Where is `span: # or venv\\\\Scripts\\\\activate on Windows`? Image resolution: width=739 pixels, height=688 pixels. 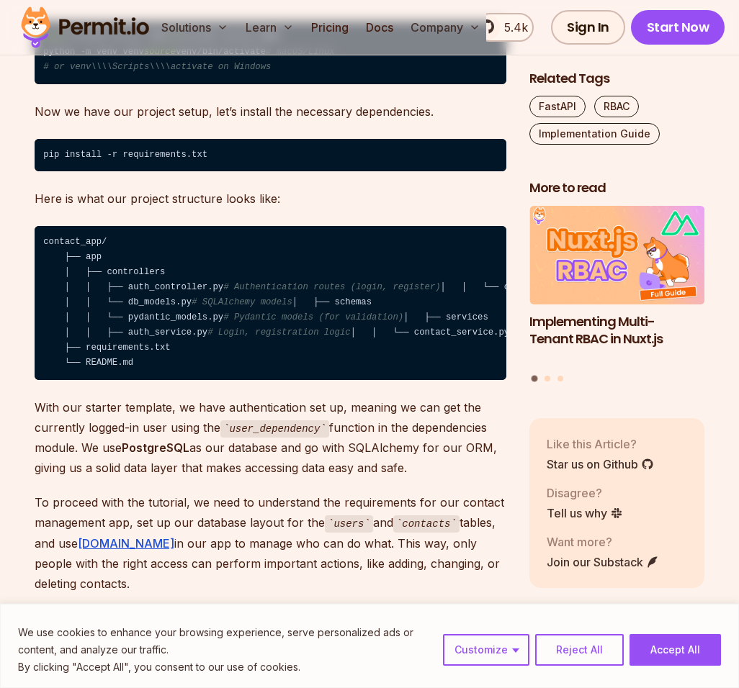 span: # or venv\\\\Scripts\\\\activate on Windows is located at coordinates (157, 67).